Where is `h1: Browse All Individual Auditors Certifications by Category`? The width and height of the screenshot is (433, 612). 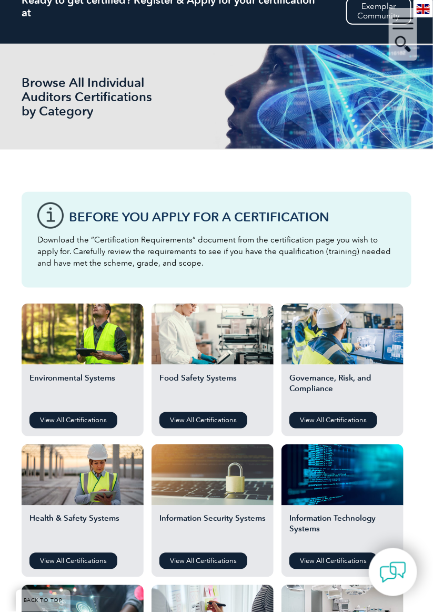
h1: Browse All Individual Auditors Certifications by Category is located at coordinates (101, 96).